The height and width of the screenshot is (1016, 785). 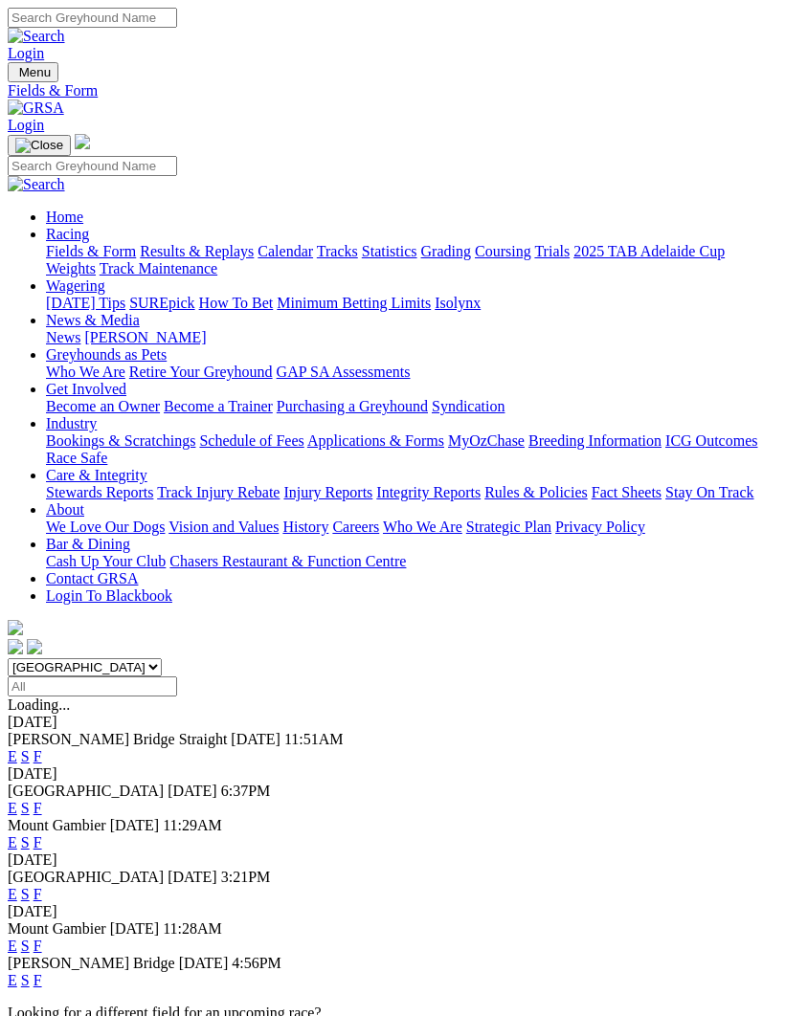 I want to click on a: Fact Sheets, so click(x=626, y=492).